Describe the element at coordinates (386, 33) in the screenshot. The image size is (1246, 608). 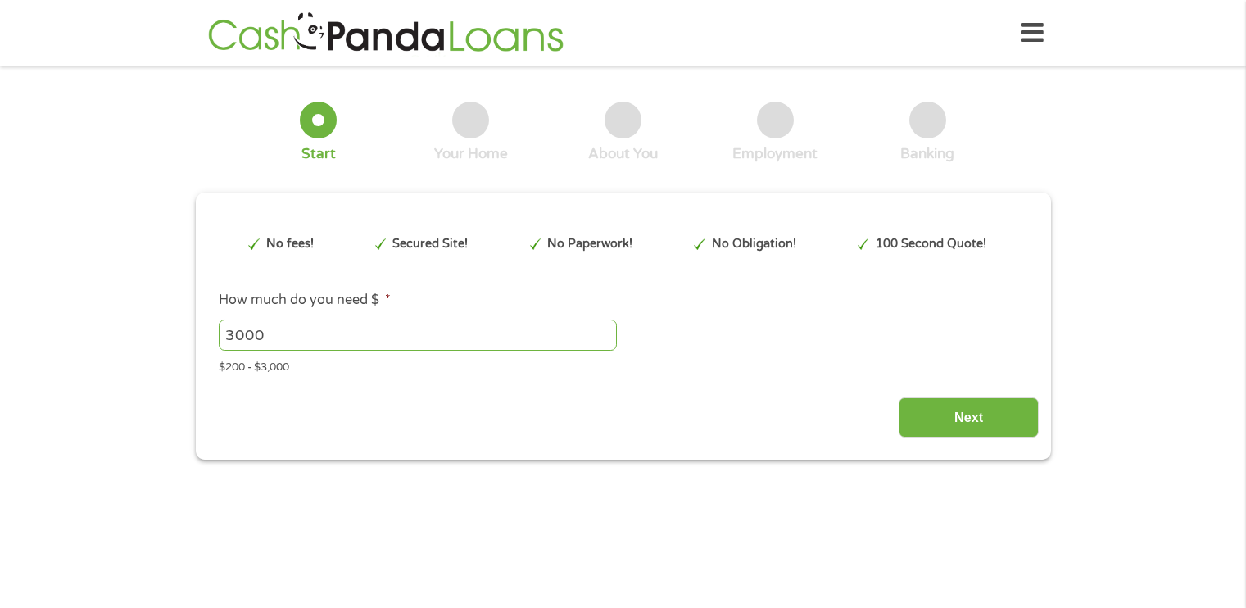
I see `img: GetLoanNow Logo` at that location.